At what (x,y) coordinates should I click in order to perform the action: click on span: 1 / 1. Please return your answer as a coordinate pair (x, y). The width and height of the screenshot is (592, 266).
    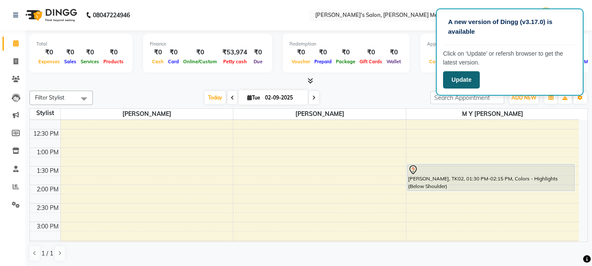
    Looking at the image, I should click on (47, 253).